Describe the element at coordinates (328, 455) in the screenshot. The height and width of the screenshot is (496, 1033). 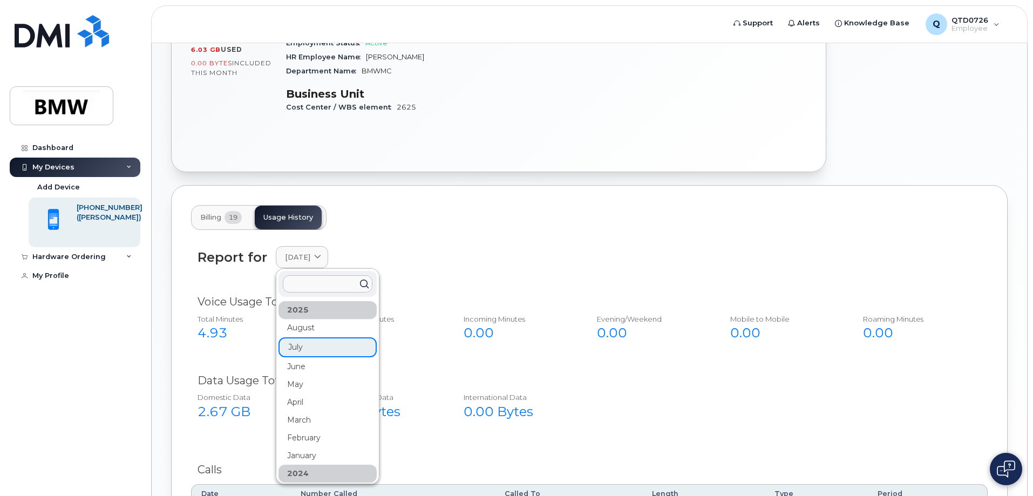
I see `div: January` at that location.